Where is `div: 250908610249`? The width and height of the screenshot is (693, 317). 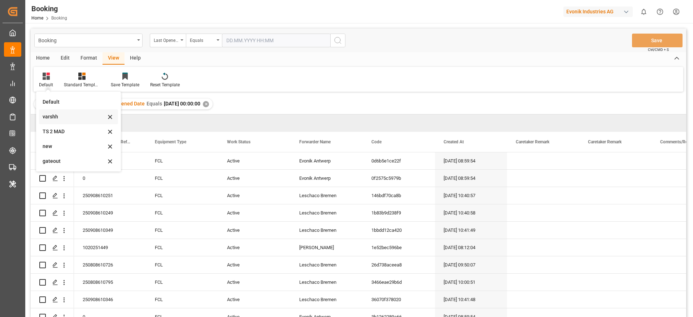 div: 250908610249 is located at coordinates (110, 213).